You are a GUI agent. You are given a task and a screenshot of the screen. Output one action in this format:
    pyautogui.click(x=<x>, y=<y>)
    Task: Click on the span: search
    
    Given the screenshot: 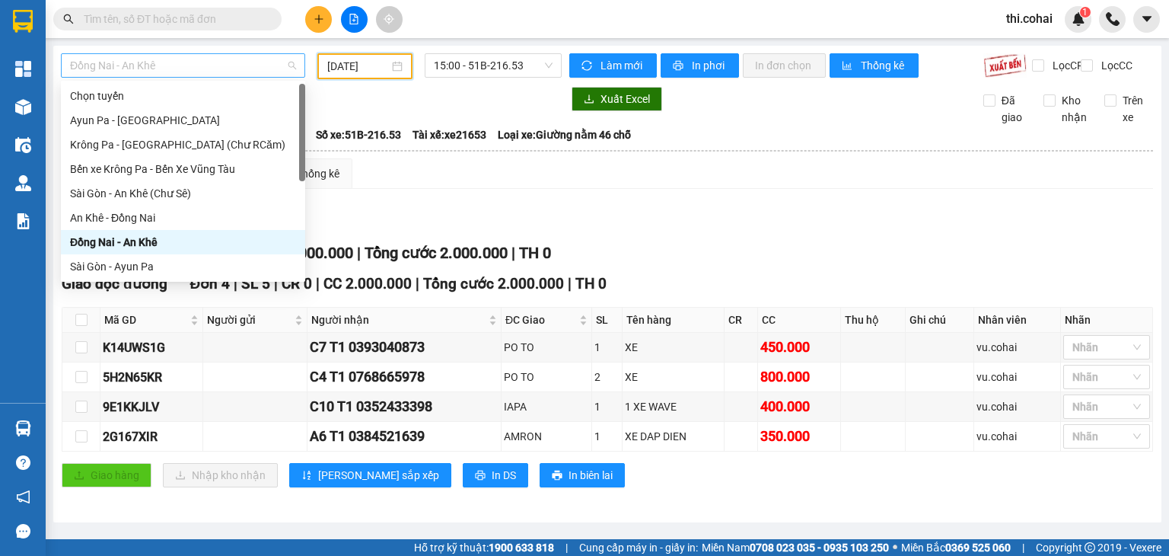 What is the action you would take?
    pyautogui.click(x=68, y=19)
    